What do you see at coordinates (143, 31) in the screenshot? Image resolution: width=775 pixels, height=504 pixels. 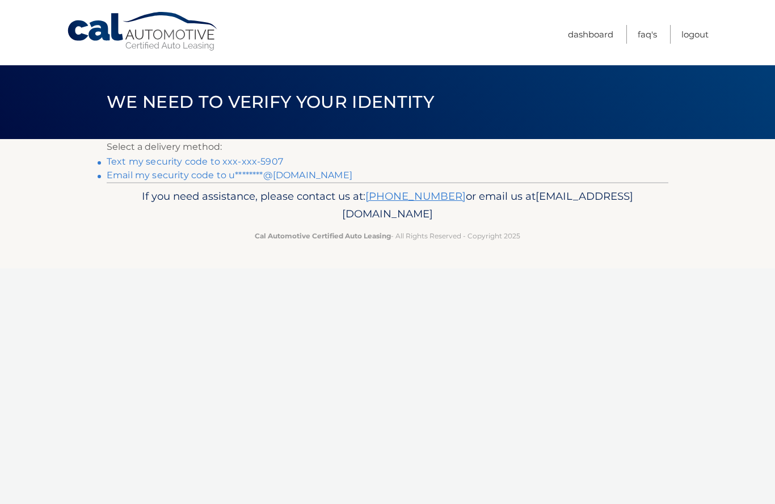 I see `a: Cal Automotive` at bounding box center [143, 31].